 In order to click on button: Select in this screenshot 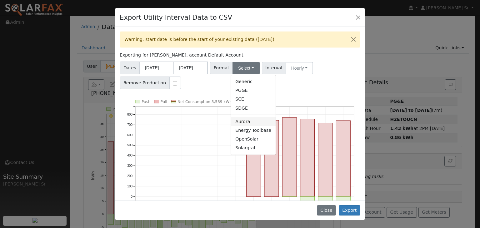, I will do `click(246, 68)`.